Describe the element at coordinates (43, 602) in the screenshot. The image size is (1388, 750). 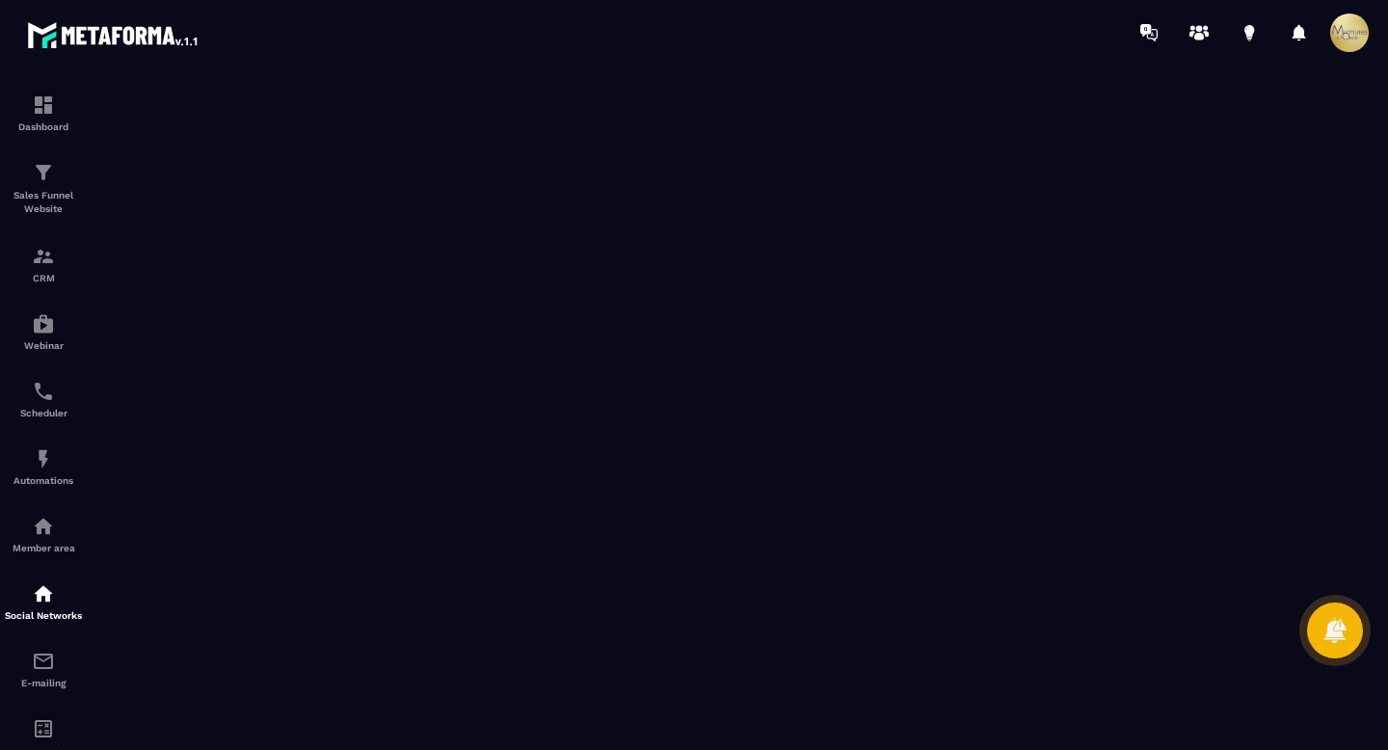
I see `a: social-networksocial-networkSocial Networks` at that location.